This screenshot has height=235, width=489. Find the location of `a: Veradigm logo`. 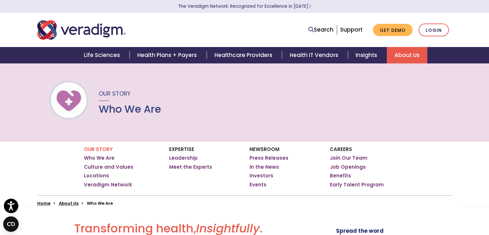

a: Veradigm logo is located at coordinates (81, 30).